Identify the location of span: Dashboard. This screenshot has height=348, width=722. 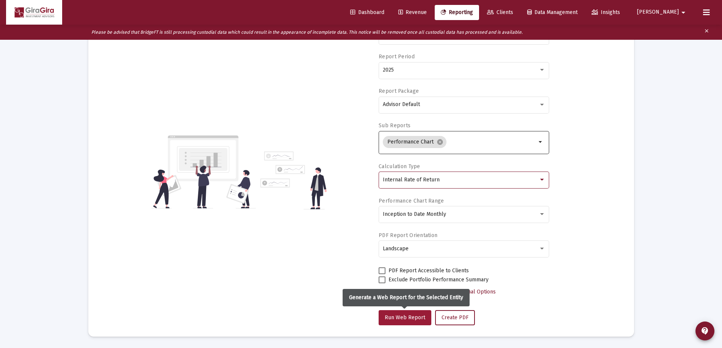
(367, 12).